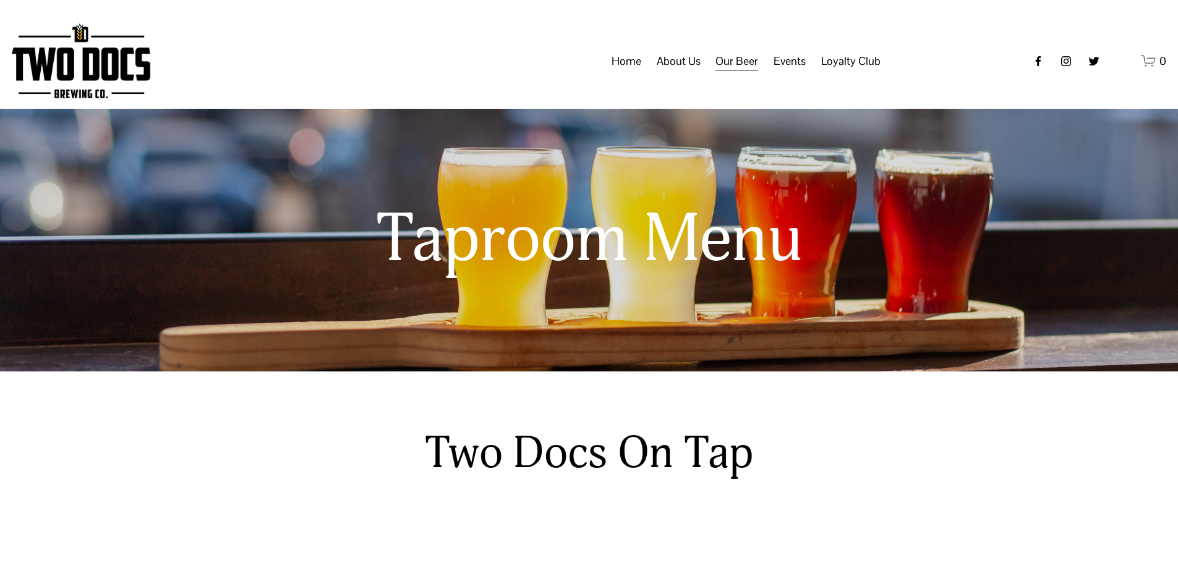  I want to click on a: Facebook, so click(1038, 61).